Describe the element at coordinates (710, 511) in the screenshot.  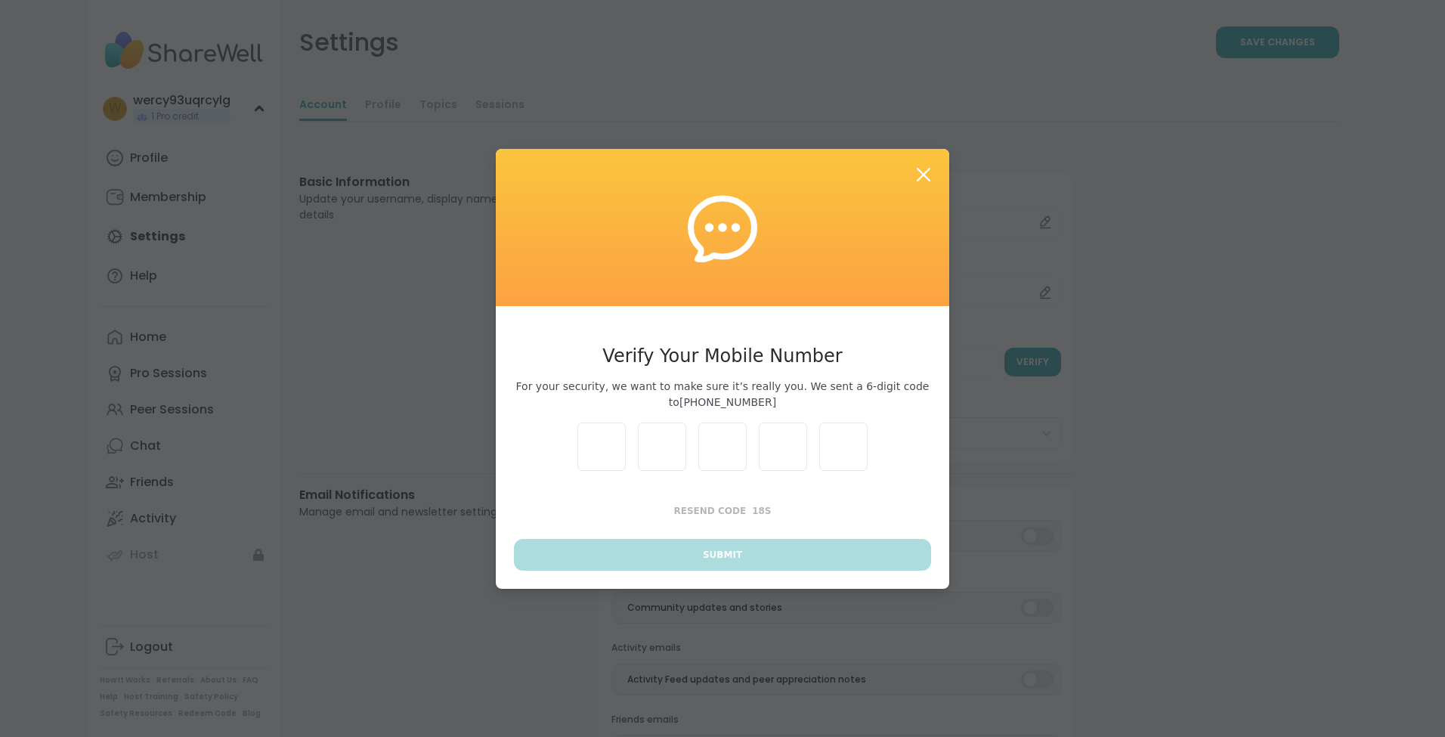
I see `span: Resend Code` at that location.